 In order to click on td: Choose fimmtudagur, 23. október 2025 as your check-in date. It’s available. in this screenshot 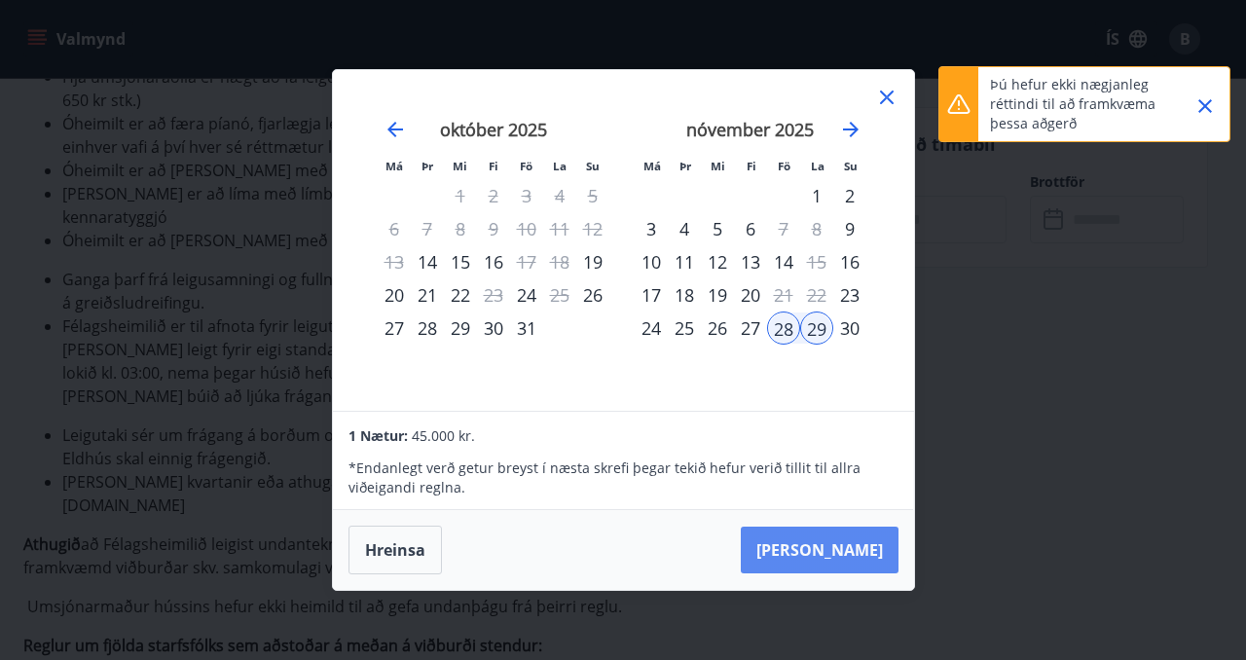, I will do `click(493, 295)`.